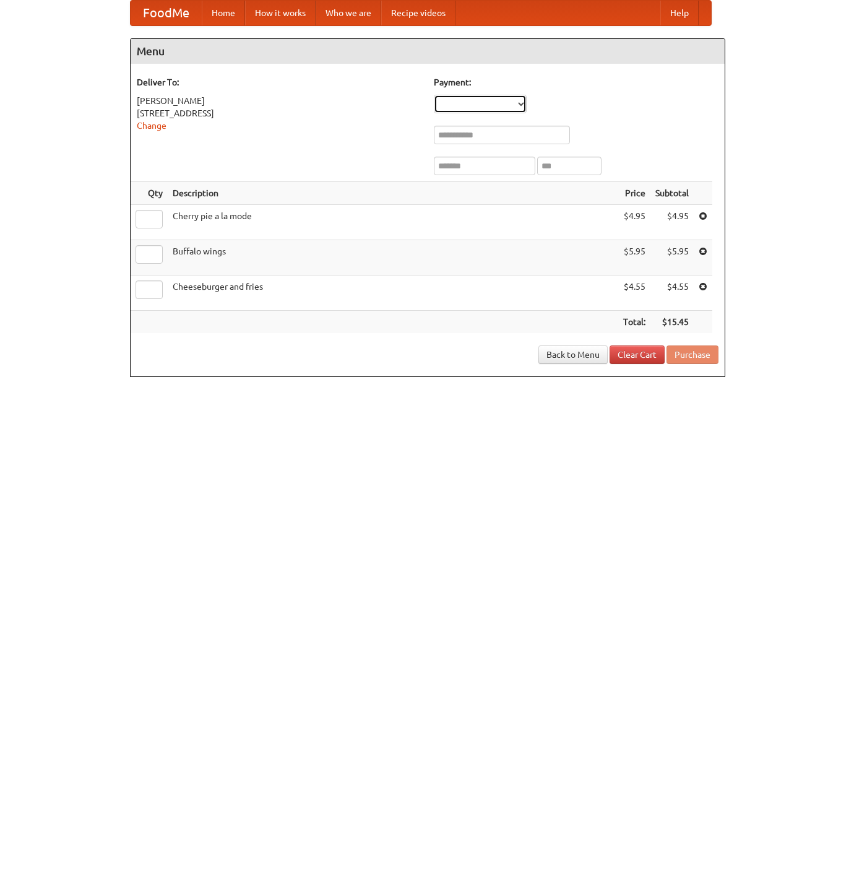 The height and width of the screenshot is (876, 841). I want to click on td: Cherry pie a la mode, so click(393, 222).